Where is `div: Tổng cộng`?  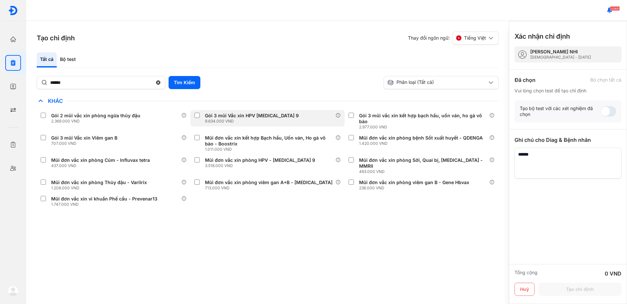
div: Tổng cộng is located at coordinates (526, 274).